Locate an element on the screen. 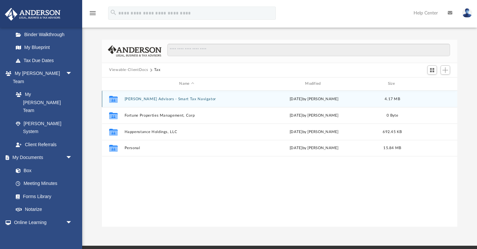 This screenshot has height=249, width=477. div: grid is located at coordinates (279, 159).